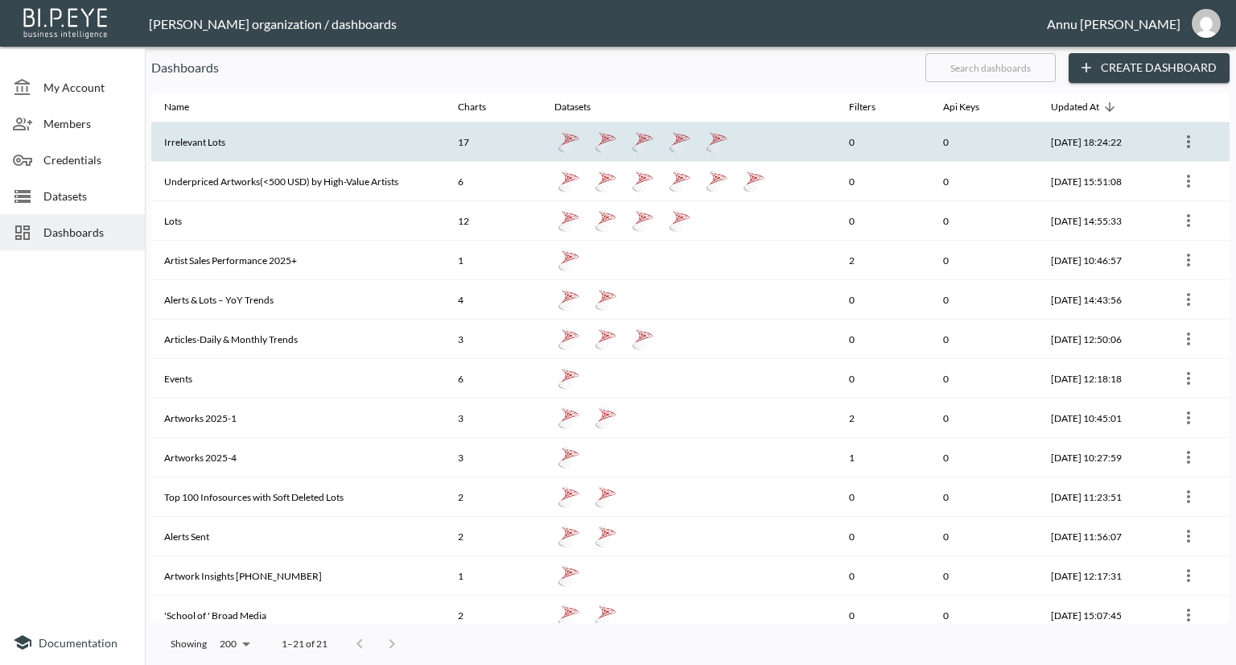 The width and height of the screenshot is (1236, 665). Describe the element at coordinates (176, 107) in the screenshot. I see `div: Name` at that location.